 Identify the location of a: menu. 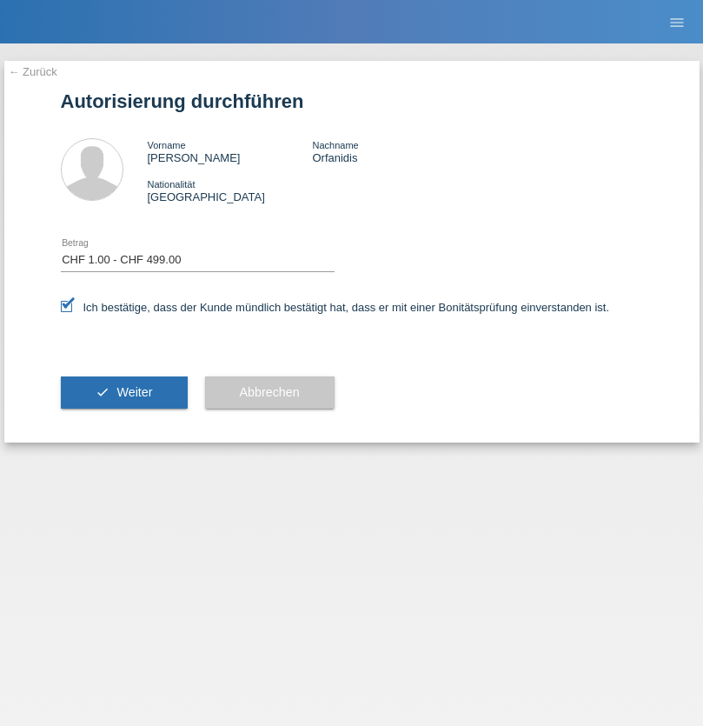
(677, 22).